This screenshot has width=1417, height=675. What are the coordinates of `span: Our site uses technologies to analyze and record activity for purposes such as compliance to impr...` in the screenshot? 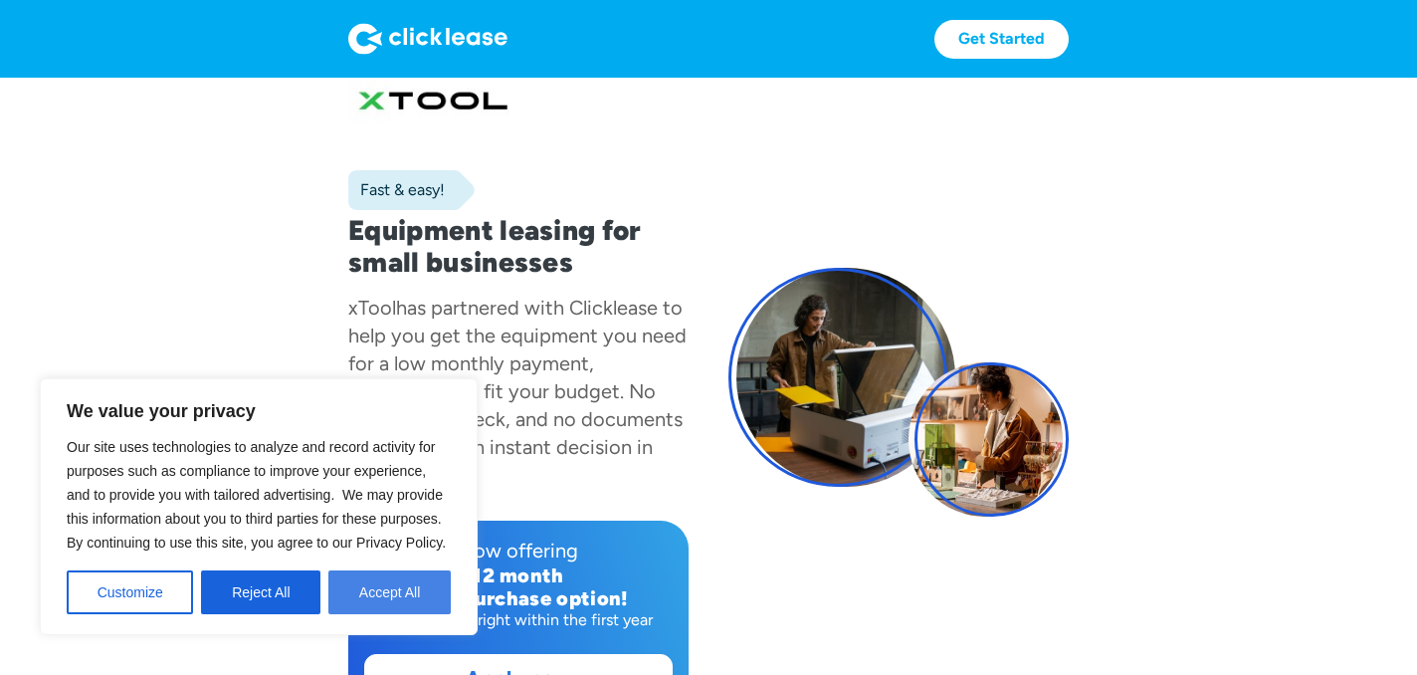 It's located at (256, 495).